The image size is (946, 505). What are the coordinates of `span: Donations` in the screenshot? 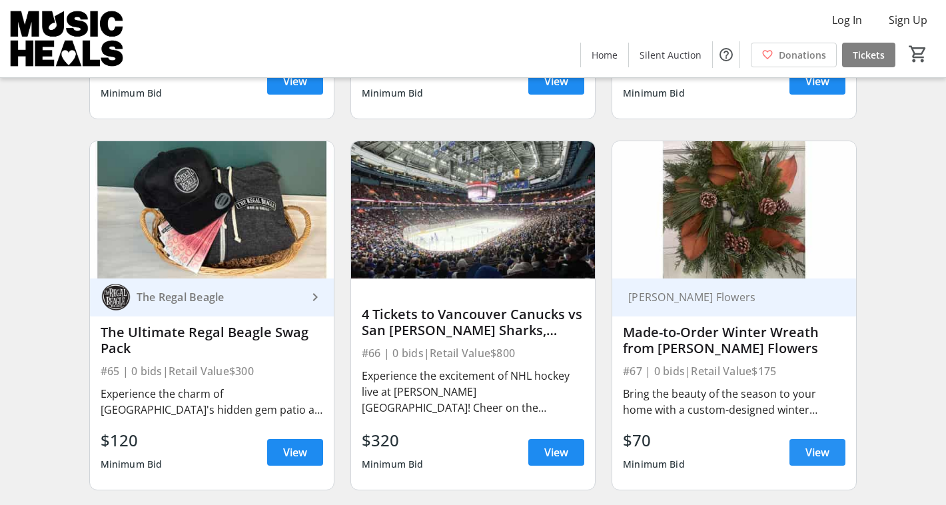 It's located at (802, 55).